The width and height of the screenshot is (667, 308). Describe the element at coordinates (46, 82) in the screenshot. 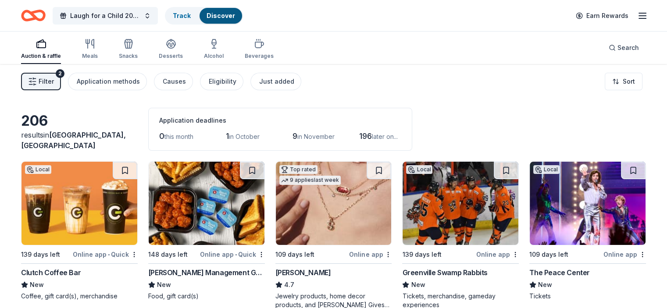

I see `span: Filter` at that location.